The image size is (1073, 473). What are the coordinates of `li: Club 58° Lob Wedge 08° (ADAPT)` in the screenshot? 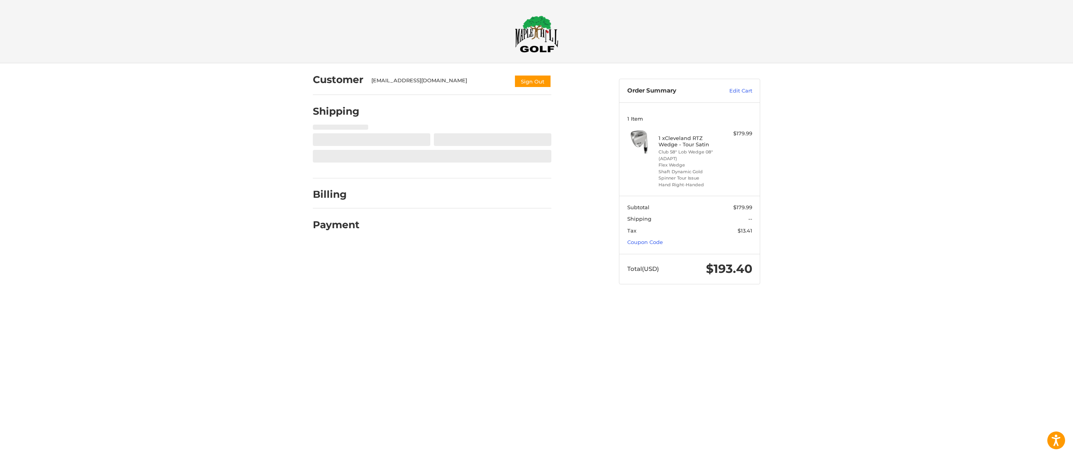 It's located at (689, 155).